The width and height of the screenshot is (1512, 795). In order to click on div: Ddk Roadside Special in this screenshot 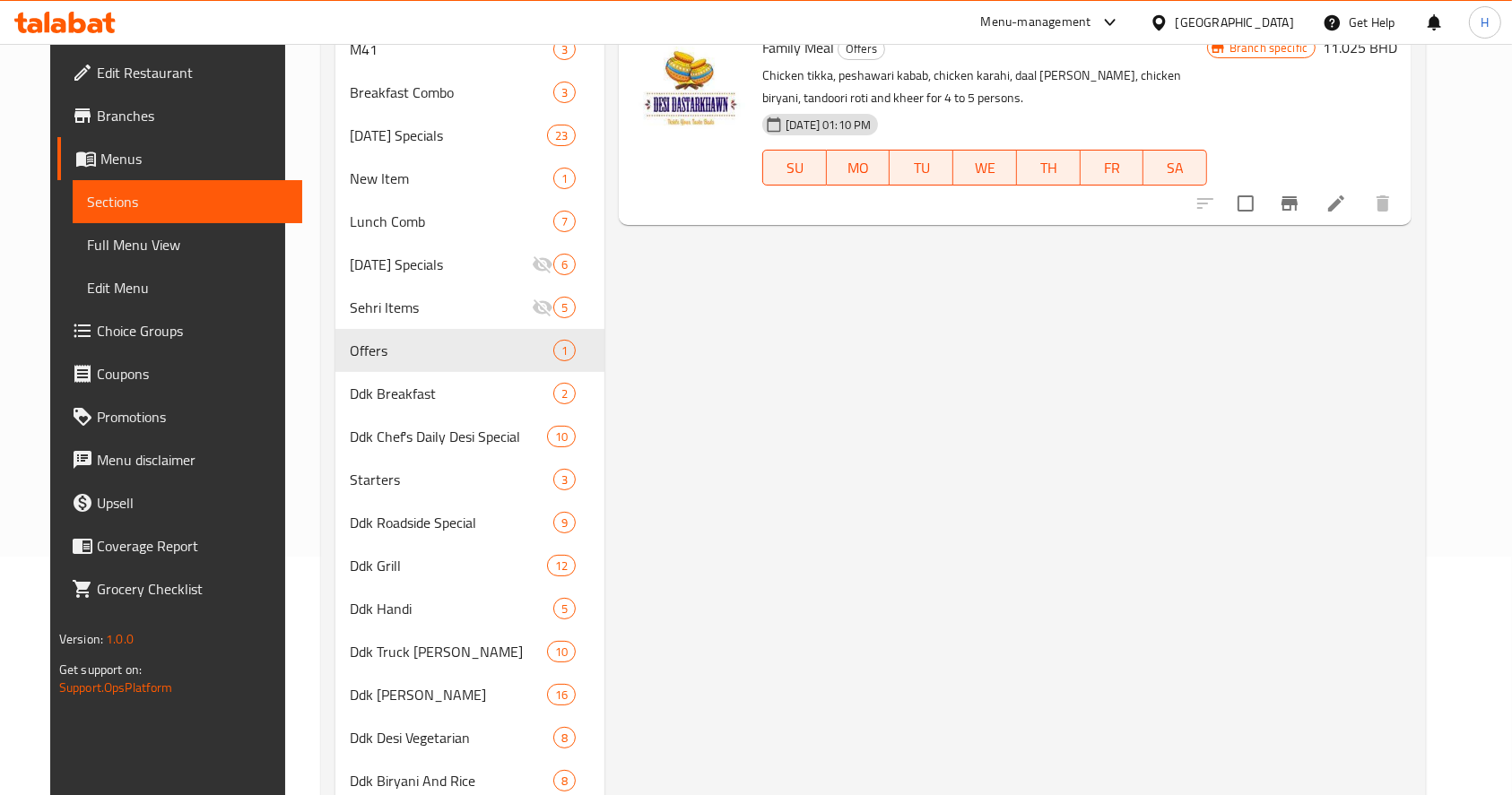, I will do `click(452, 523)`.